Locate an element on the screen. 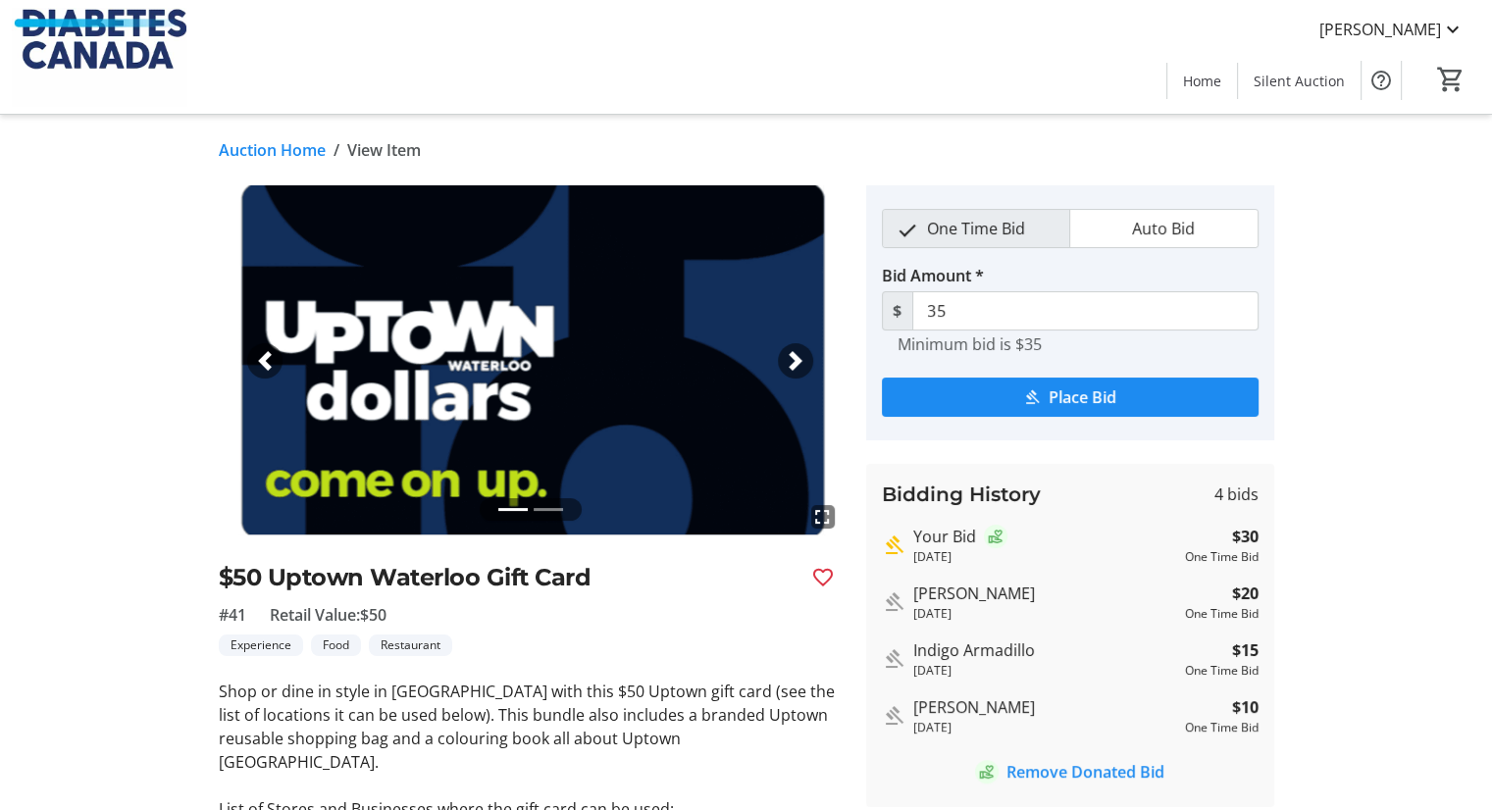 Image resolution: width=1492 pixels, height=810 pixels. tr-label-badge: Food is located at coordinates (335, 645).